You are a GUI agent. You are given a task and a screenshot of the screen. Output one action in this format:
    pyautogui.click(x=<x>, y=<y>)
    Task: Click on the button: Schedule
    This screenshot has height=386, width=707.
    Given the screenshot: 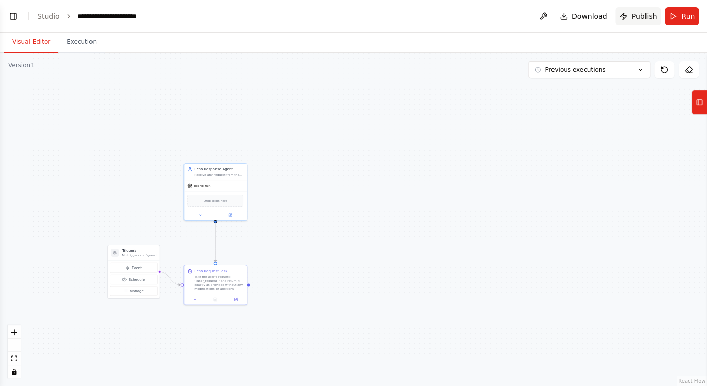 What is the action you would take?
    pyautogui.click(x=133, y=279)
    